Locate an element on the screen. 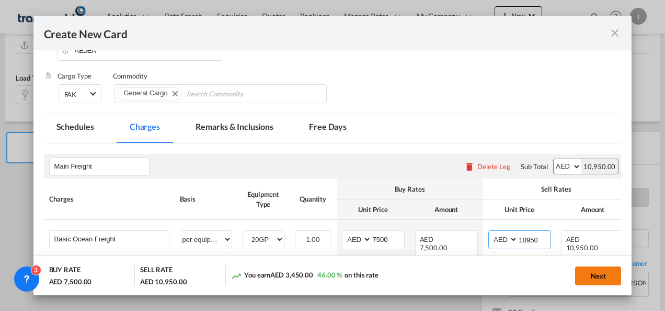 The image size is (665, 311). div: General Cargo. Press delete to remove this chip. is located at coordinates (147, 93).